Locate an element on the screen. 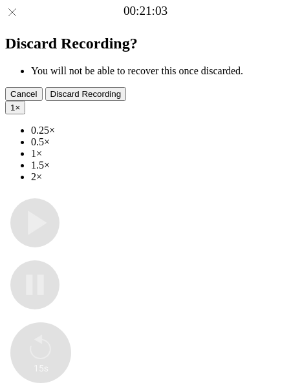 Image resolution: width=291 pixels, height=385 pixels. li: You will not be able to recover this once discarded. is located at coordinates (158, 71).